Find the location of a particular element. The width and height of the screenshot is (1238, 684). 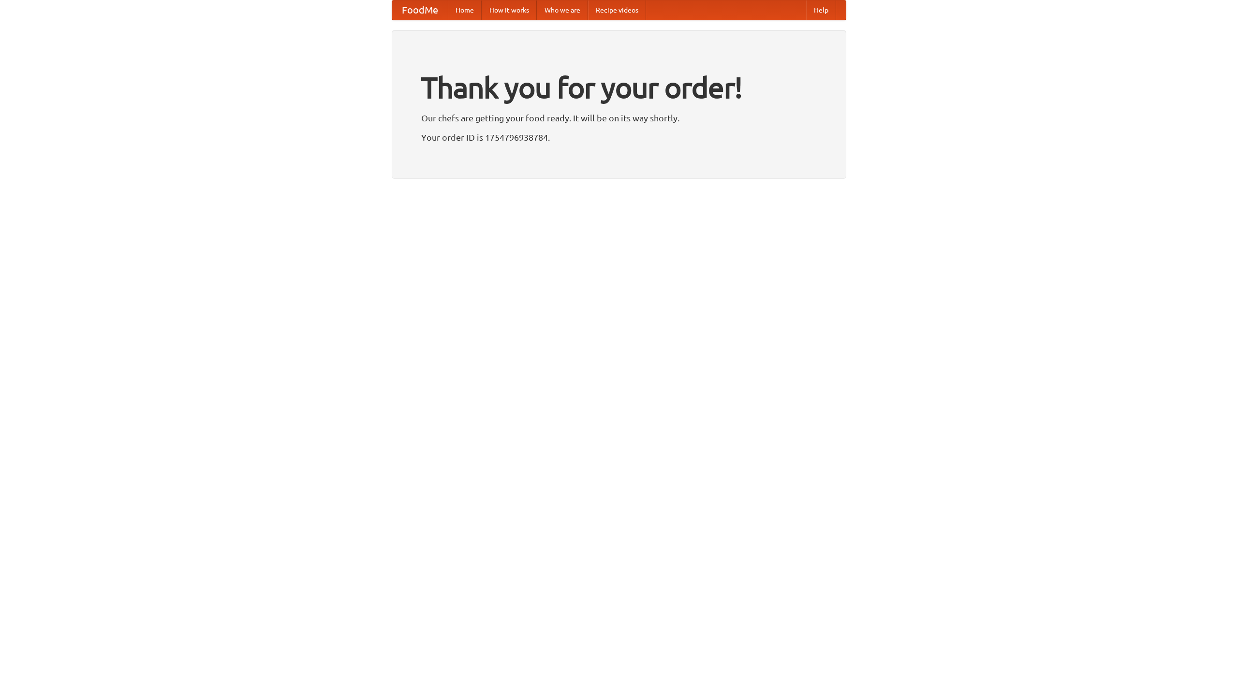

a: Help is located at coordinates (821, 10).